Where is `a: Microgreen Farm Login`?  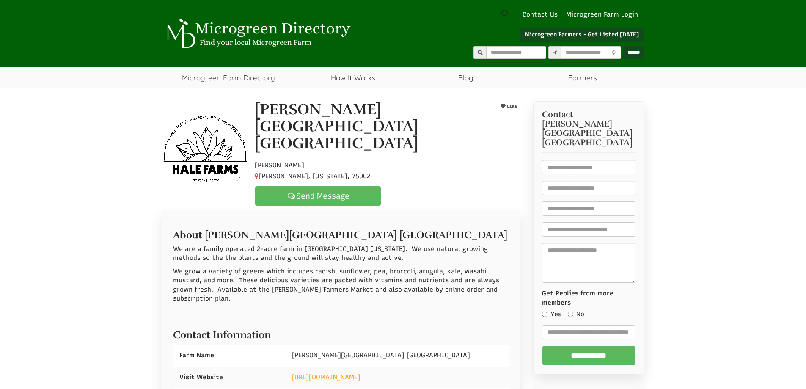 a: Microgreen Farm Login is located at coordinates (604, 14).